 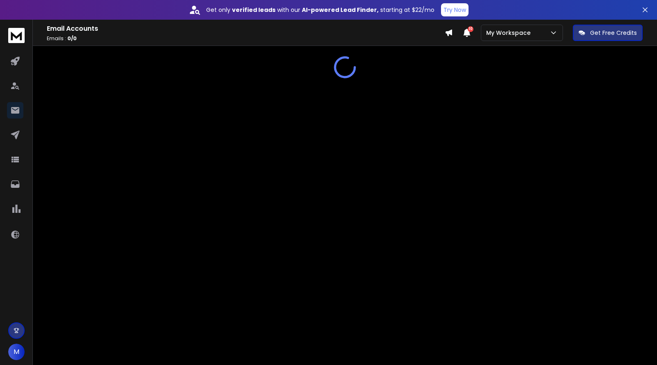 What do you see at coordinates (16, 352) in the screenshot?
I see `span: M` at bounding box center [16, 352].